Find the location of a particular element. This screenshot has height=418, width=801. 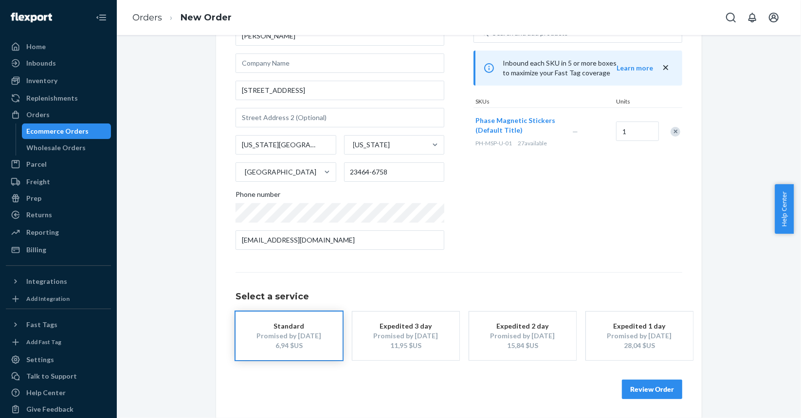

div: Talk to Support is located at coordinates (52, 377).